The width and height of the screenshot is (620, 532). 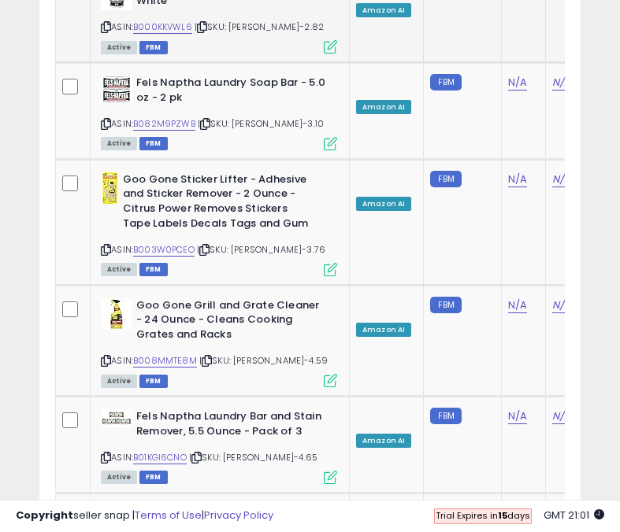 What do you see at coordinates (168, 515) in the screenshot?
I see `a: Terms of Use` at bounding box center [168, 515].